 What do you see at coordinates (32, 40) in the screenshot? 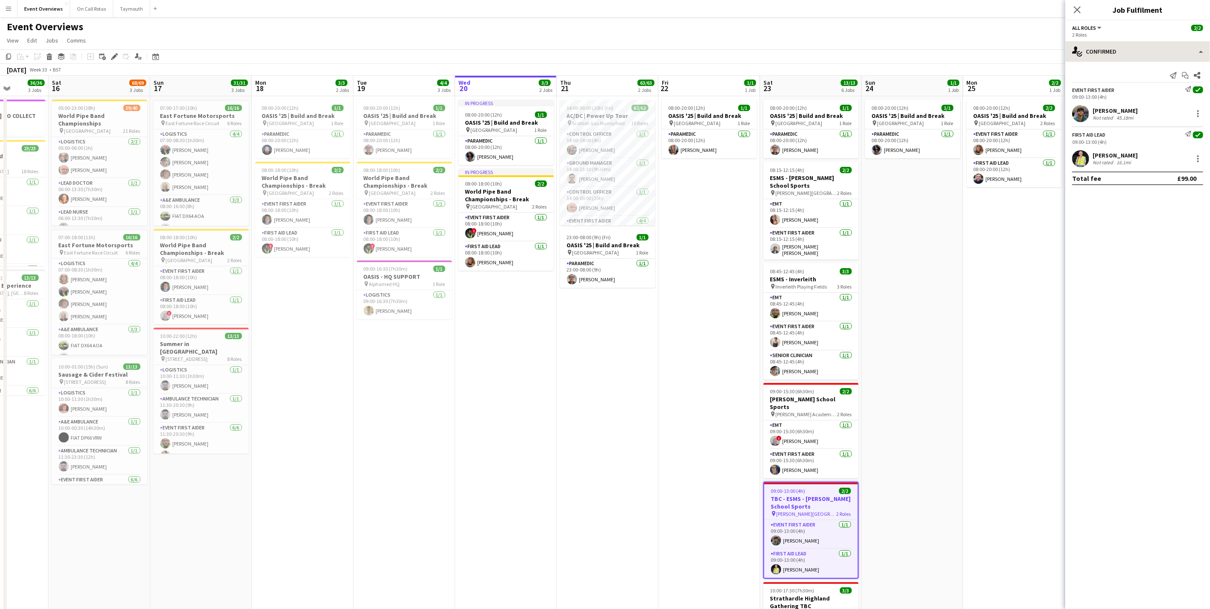
I see `span: Edit` at bounding box center [32, 40].